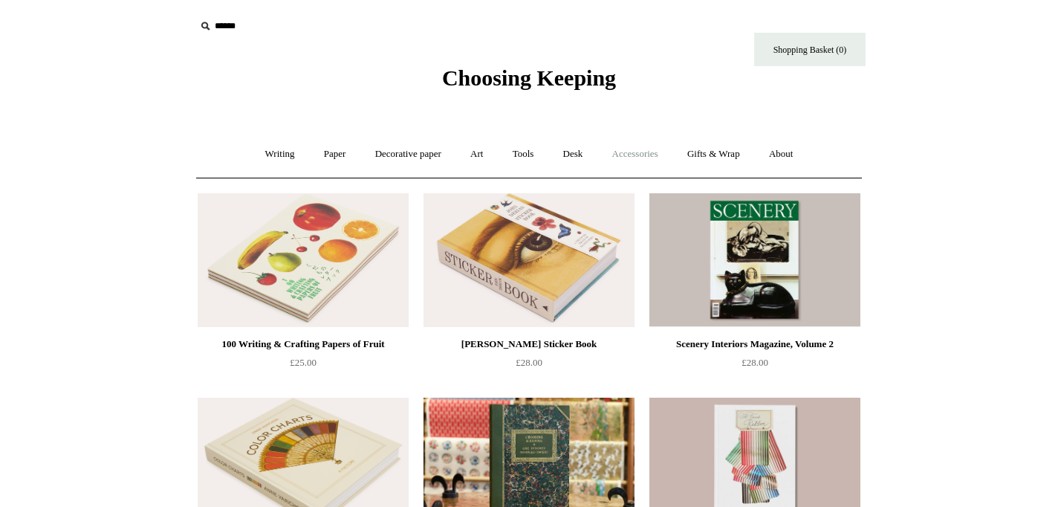 The width and height of the screenshot is (1058, 507). What do you see at coordinates (810, 49) in the screenshot?
I see `a: Shopping Basket (0)` at bounding box center [810, 49].